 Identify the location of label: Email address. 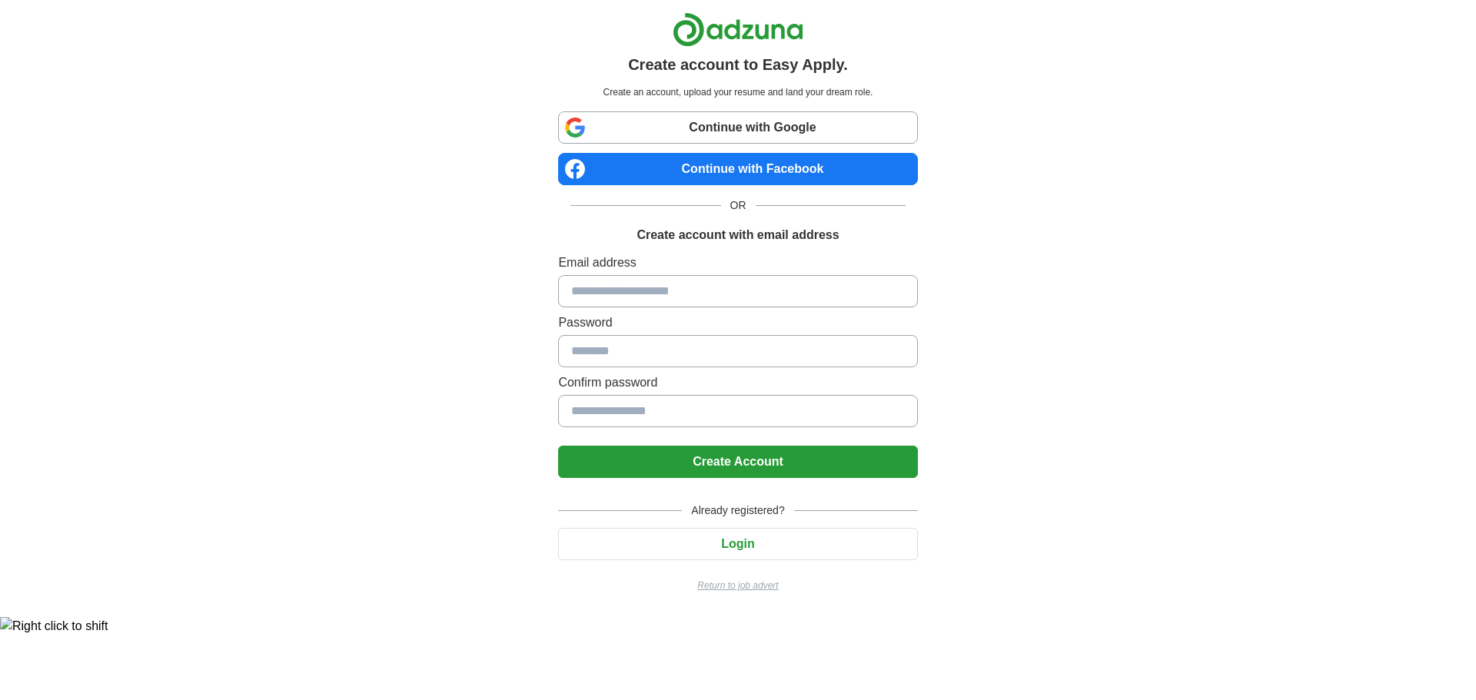
(737, 263).